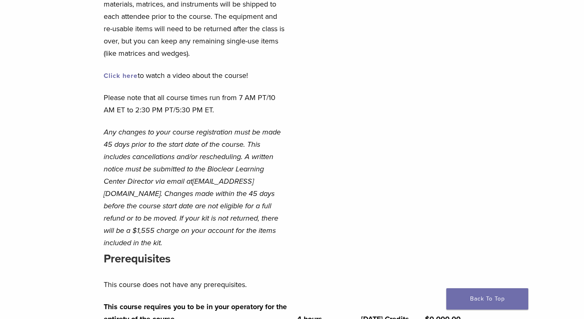 This screenshot has height=319, width=584. Describe the element at coordinates (196, 75) in the screenshot. I see `p: to watch a video about the course!` at that location.